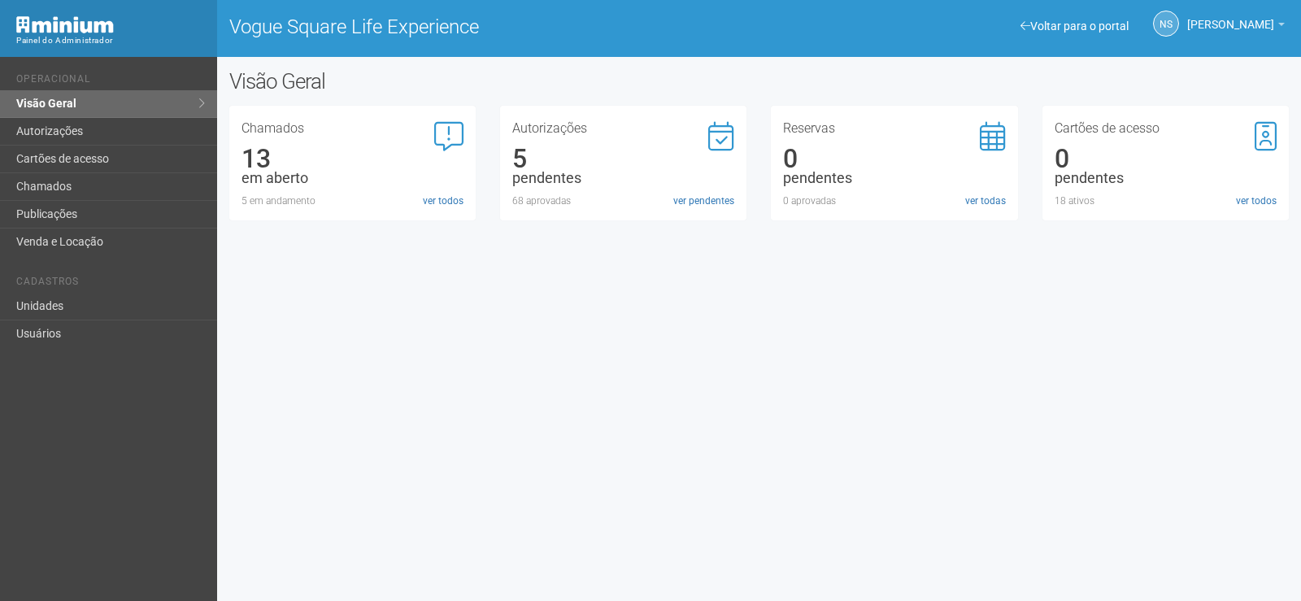  What do you see at coordinates (352, 159) in the screenshot?
I see `div: 13` at bounding box center [352, 159].